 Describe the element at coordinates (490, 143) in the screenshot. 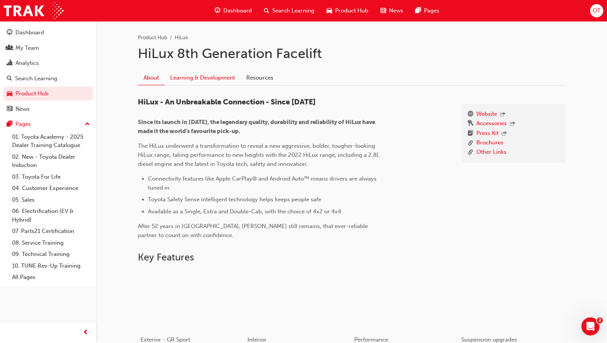

I see `a: Brochures` at that location.